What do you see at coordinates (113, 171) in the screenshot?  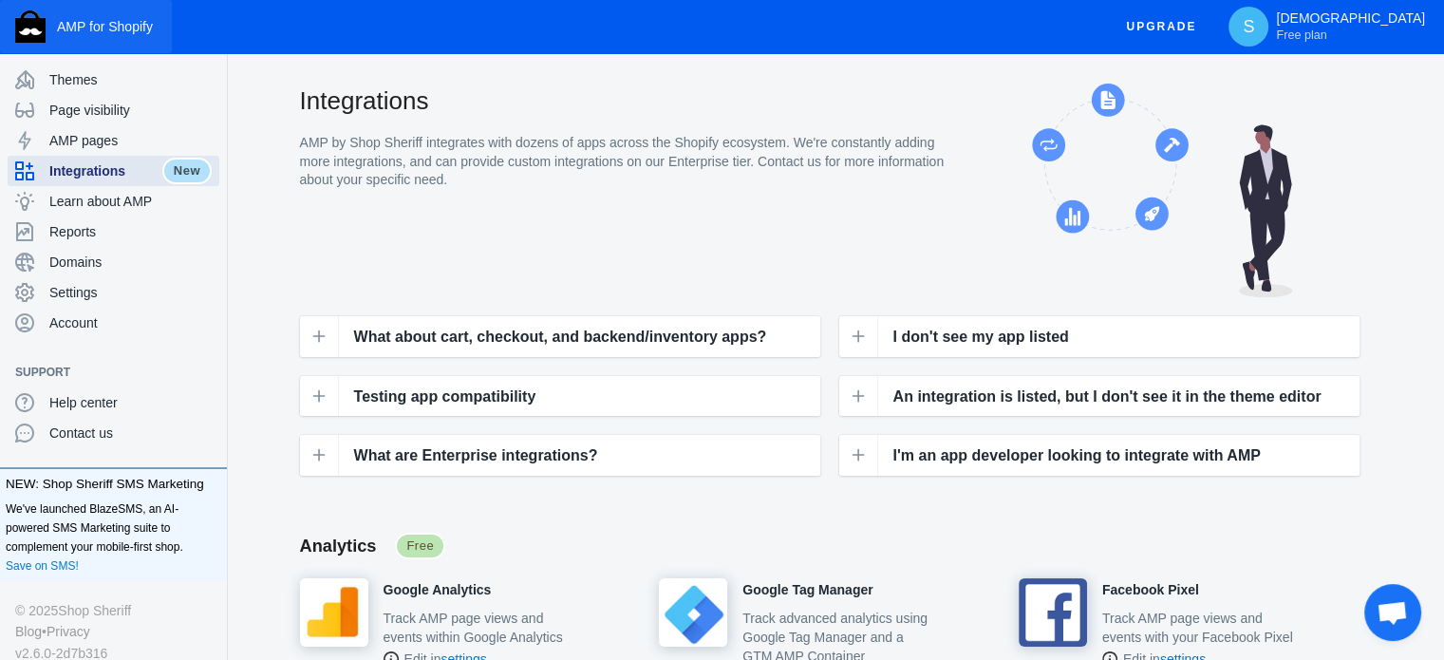 I see `a: IntegrationsNew` at bounding box center [113, 171].